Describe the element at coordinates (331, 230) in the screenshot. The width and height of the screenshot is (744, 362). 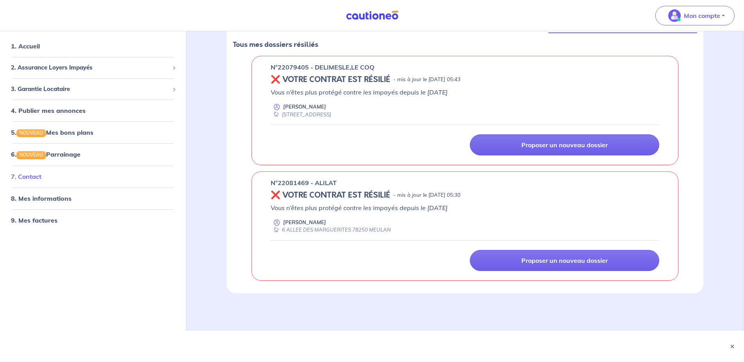
I see `div: 6 ALLEE DES MARGUERITES 78250 MEULAN` at that location.